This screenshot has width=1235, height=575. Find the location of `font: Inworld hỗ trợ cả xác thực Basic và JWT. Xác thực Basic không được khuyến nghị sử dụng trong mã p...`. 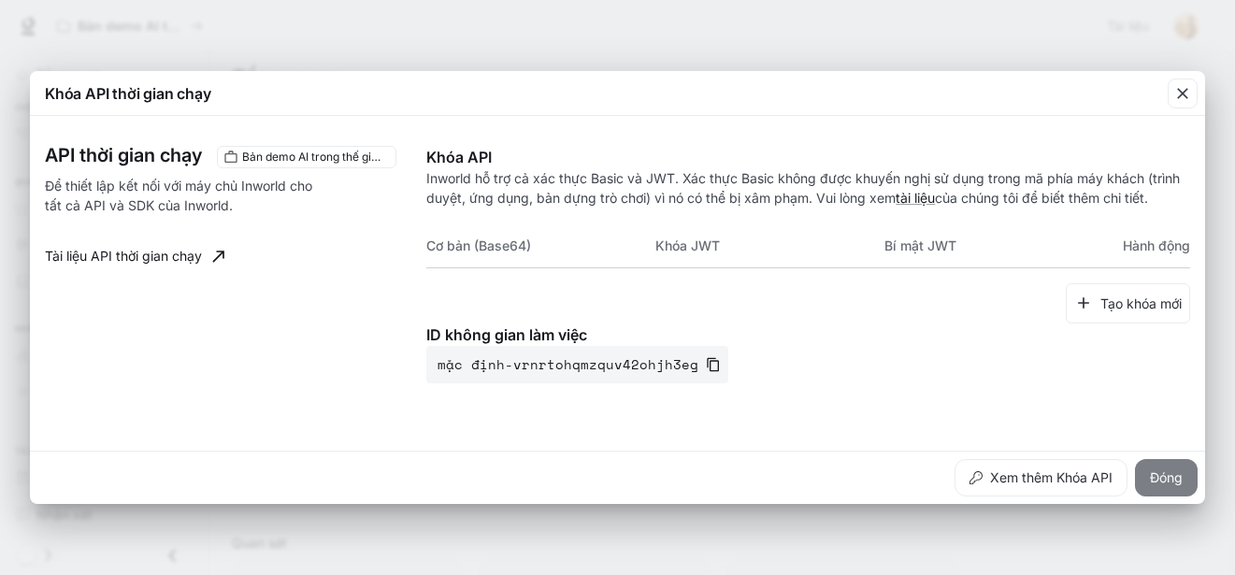

font: Inworld hỗ trợ cả xác thực Basic và JWT. Xác thực Basic không được khuyến nghị sử dụng trong mã p... is located at coordinates (803, 188).